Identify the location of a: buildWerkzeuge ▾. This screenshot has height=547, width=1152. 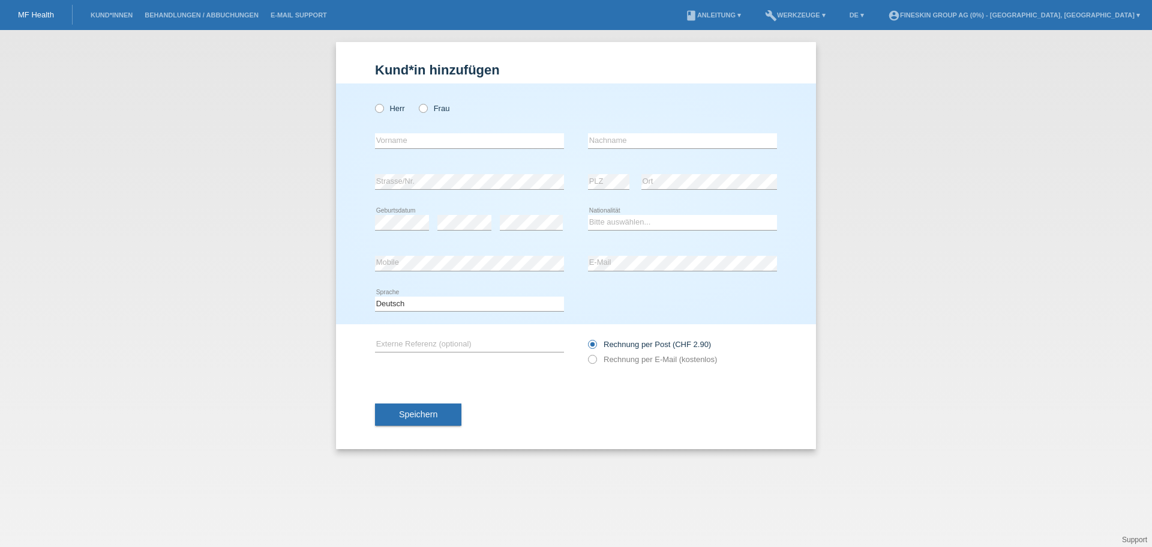
(795, 15).